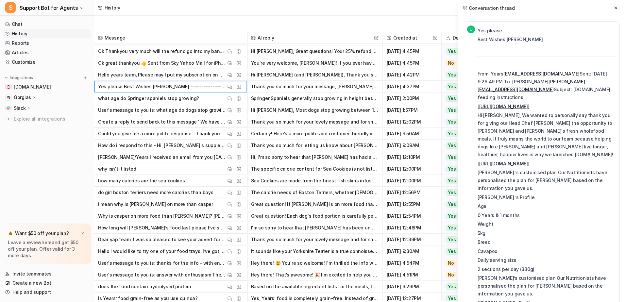 This screenshot has height=302, width=625. I want to click on button: The specific calorie content for Sea Cookies is not listed on the official product page or other ..., so click(315, 169).